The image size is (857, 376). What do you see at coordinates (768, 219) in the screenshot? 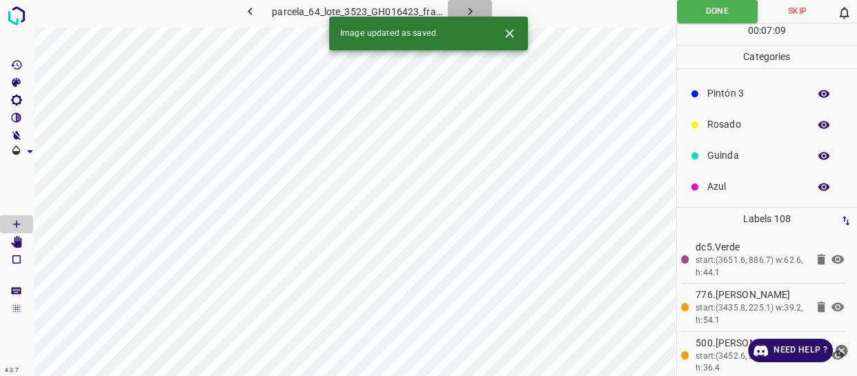
I see `p: Labels 108` at bounding box center [768, 219].